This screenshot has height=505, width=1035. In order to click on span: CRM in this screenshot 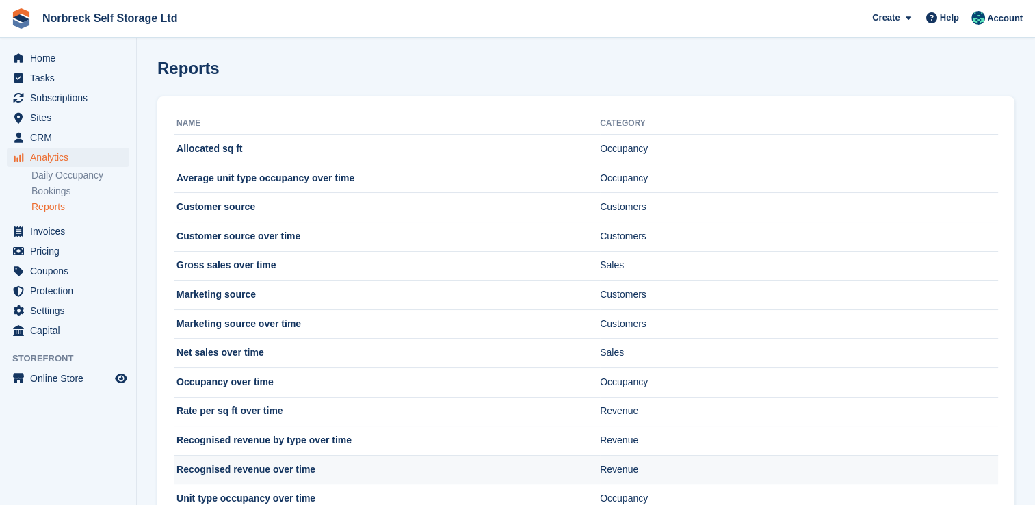, I will do `click(71, 137)`.